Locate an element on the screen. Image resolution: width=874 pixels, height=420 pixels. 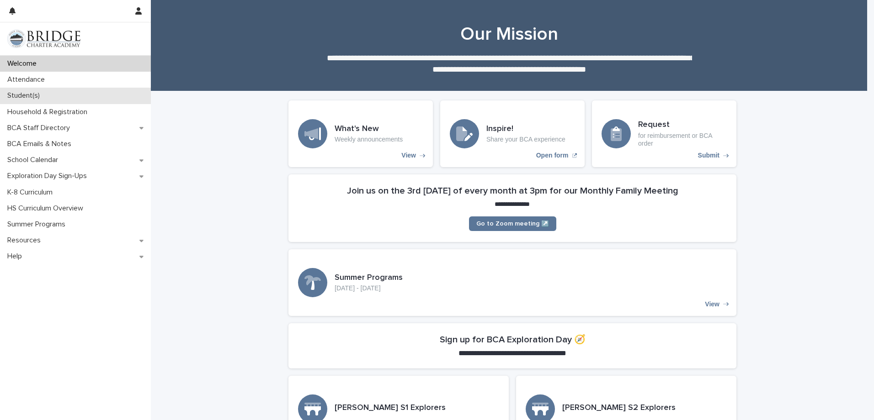
p: for reimbursement or BCA order is located at coordinates (682, 140).